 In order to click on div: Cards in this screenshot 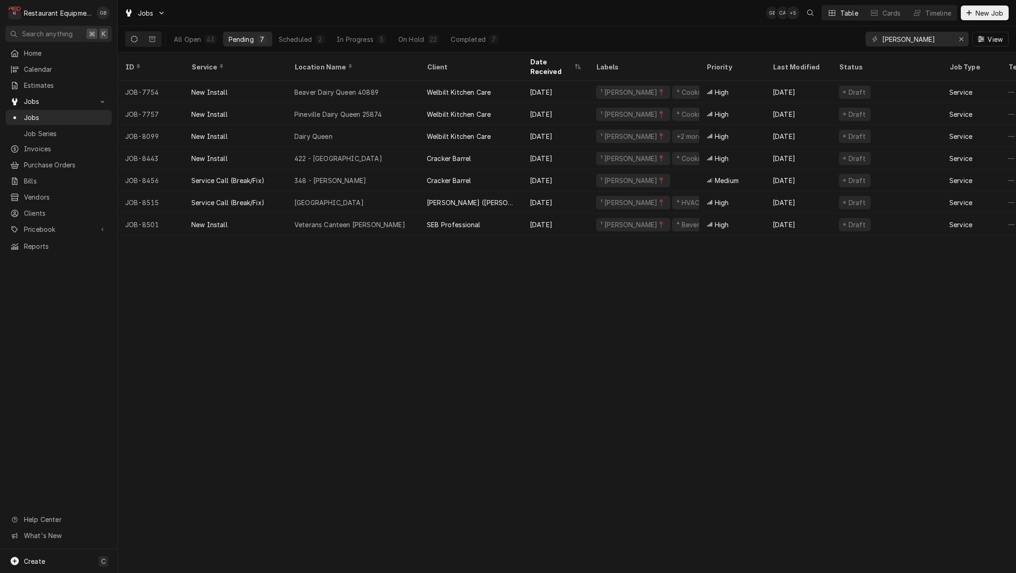, I will do `click(892, 13)`.